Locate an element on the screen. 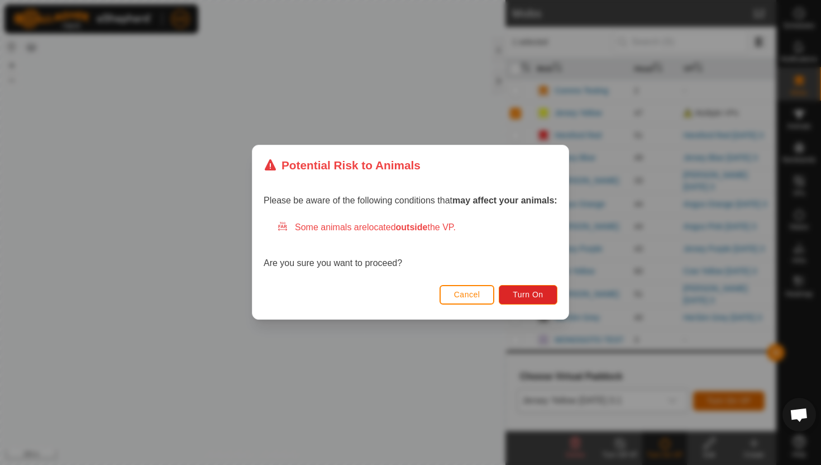  strong: may affect your animals: is located at coordinates (505, 200).